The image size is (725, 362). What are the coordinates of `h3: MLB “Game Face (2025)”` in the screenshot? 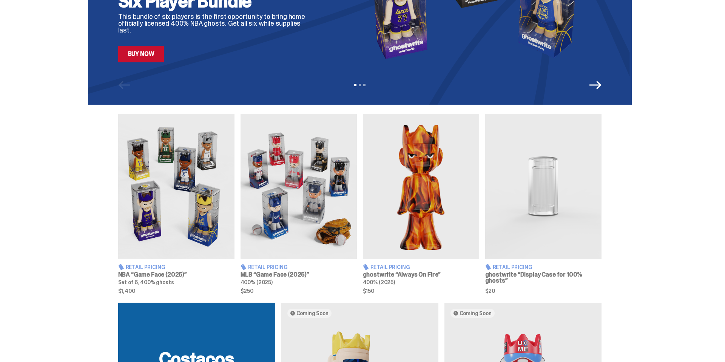 It's located at (299, 274).